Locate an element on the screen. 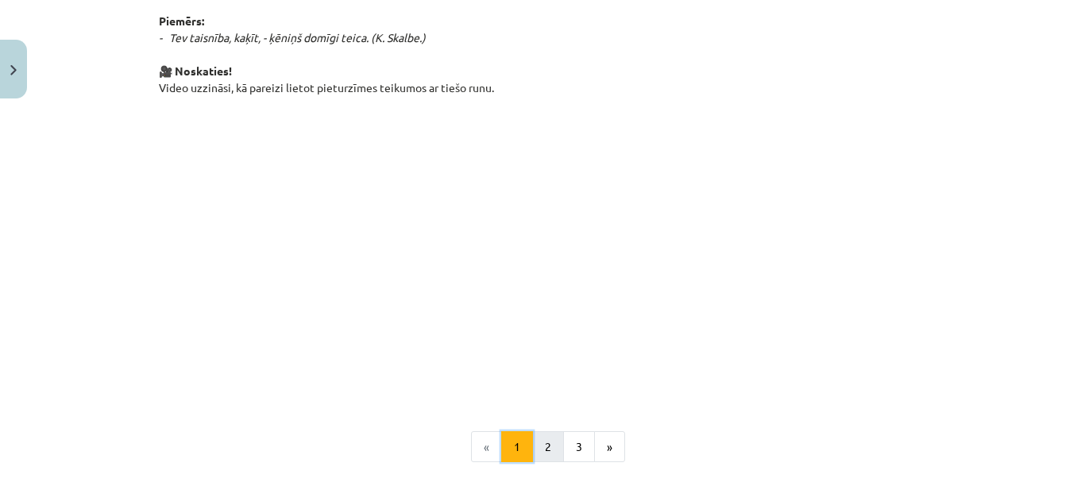 The image size is (1085, 482). button: 1 is located at coordinates (517, 447).